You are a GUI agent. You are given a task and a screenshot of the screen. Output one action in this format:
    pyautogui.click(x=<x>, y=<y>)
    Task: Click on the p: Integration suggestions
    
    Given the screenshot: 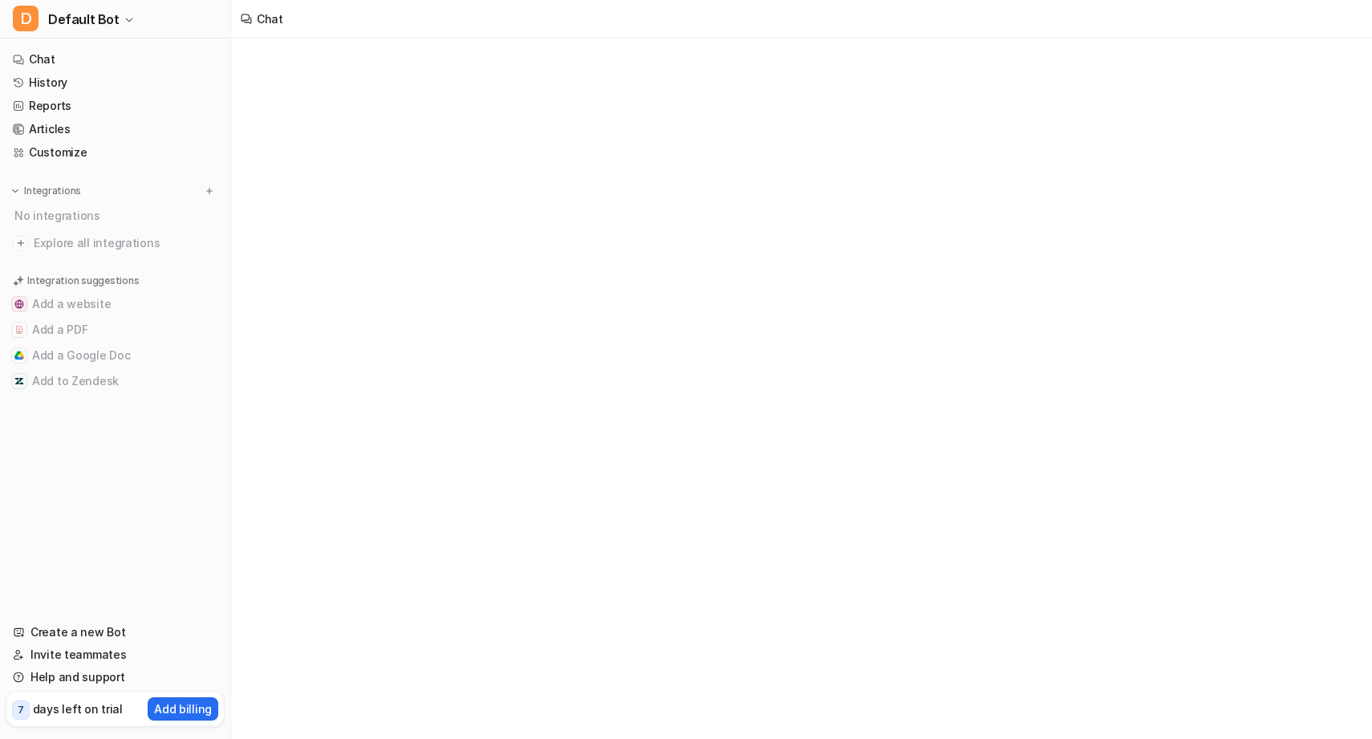 What is the action you would take?
    pyautogui.click(x=83, y=281)
    